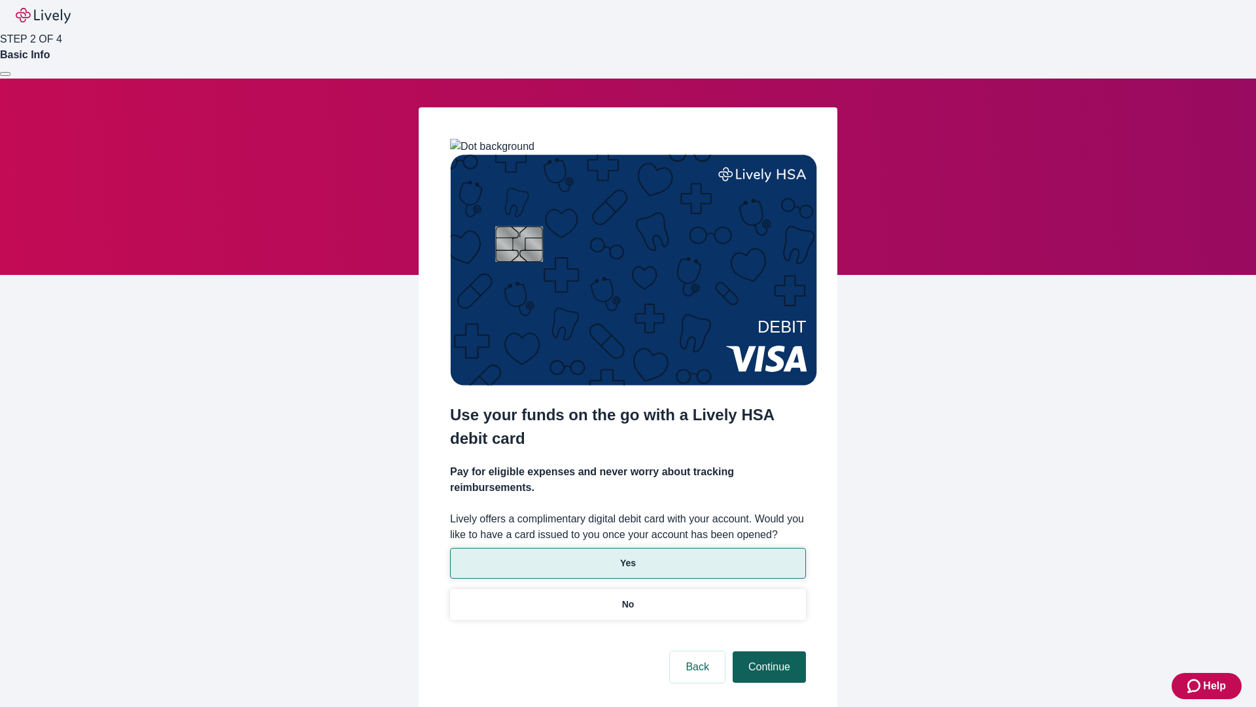 This screenshot has width=1256, height=707. I want to click on button: Continue, so click(769, 667).